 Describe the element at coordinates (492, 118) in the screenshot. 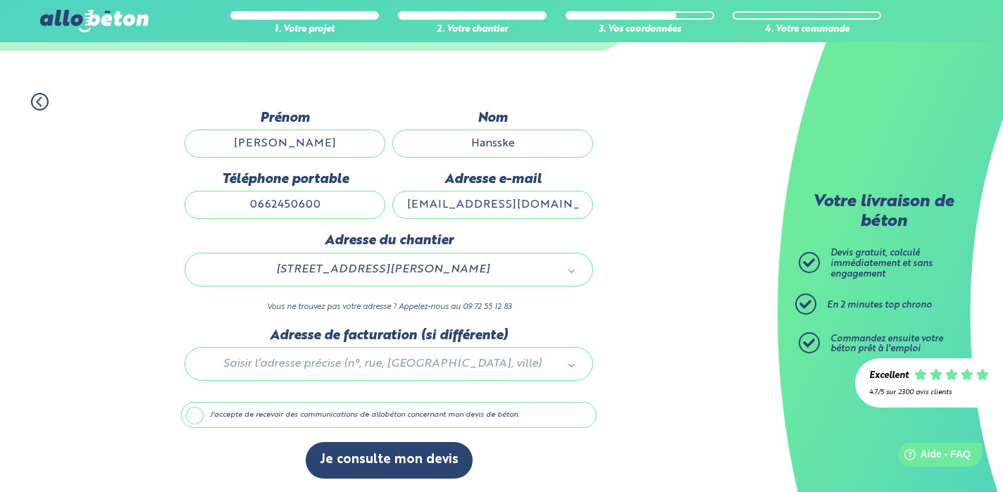

I see `label: Nom` at that location.